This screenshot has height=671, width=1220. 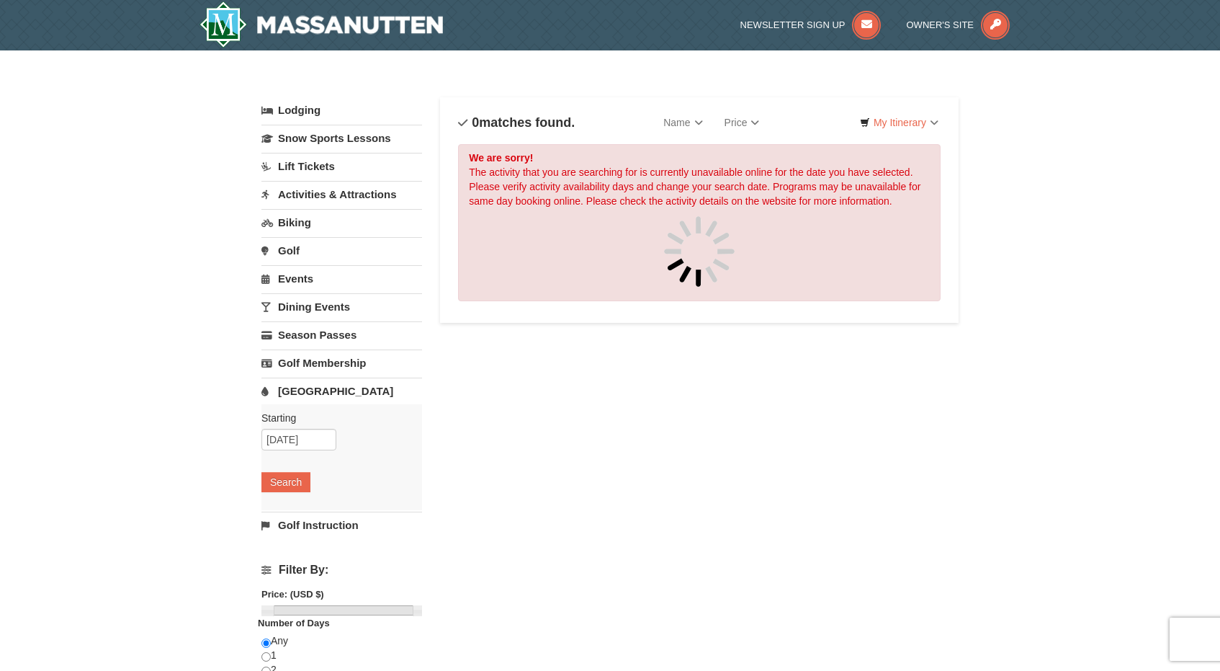 What do you see at coordinates (501, 158) in the screenshot?
I see `strong: We are sorry!` at bounding box center [501, 158].